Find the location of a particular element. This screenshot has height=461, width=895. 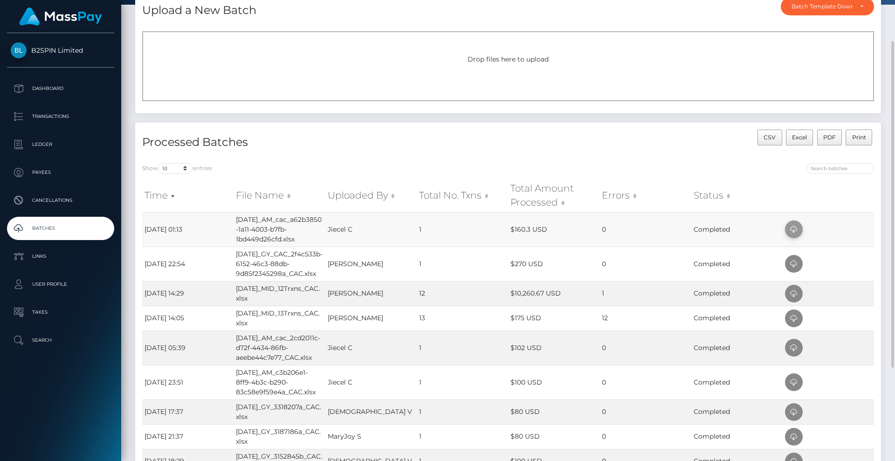

th: Time: activate to sort column ascending is located at coordinates (188, 195).